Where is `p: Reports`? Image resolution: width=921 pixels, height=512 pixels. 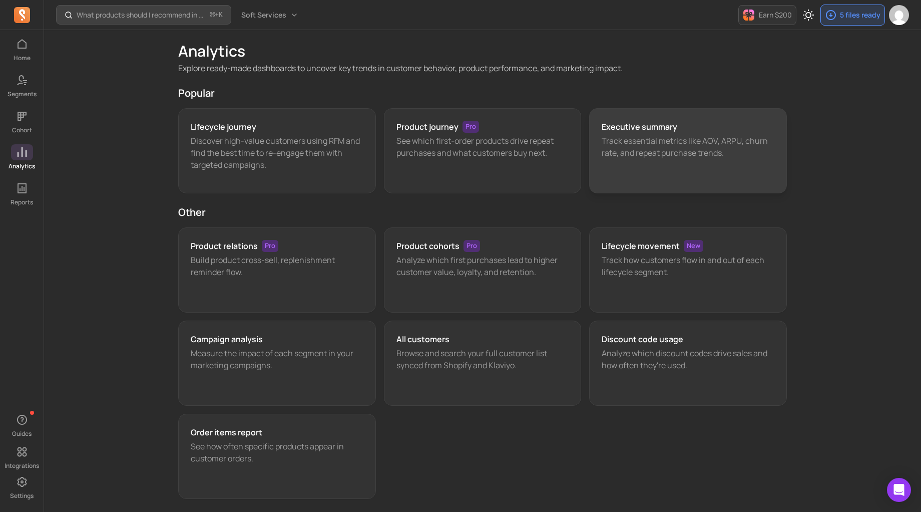 p: Reports is located at coordinates (22, 202).